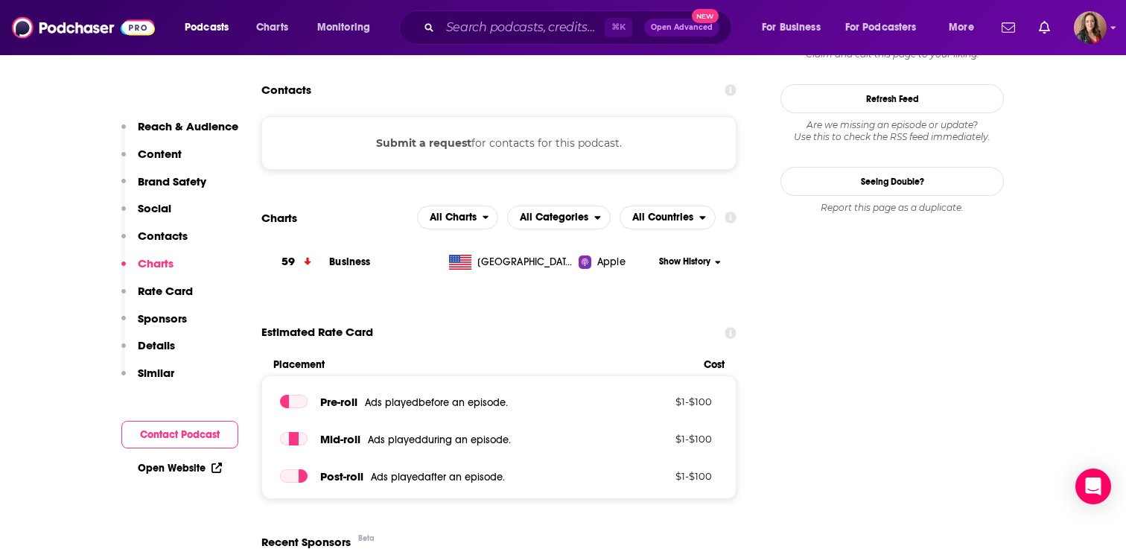  What do you see at coordinates (206, 28) in the screenshot?
I see `span: Podcasts` at bounding box center [206, 28].